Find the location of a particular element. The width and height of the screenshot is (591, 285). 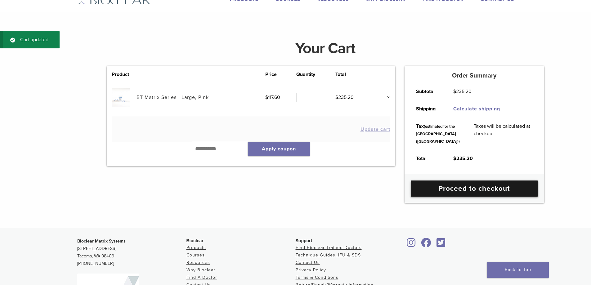

th: Product is located at coordinates (124, 75).